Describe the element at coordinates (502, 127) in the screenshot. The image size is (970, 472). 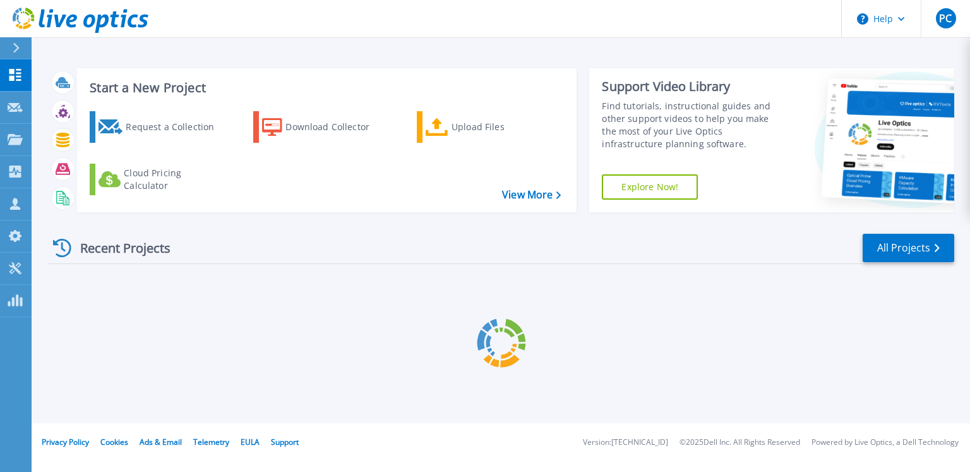
I see `div: Upload Files` at that location.